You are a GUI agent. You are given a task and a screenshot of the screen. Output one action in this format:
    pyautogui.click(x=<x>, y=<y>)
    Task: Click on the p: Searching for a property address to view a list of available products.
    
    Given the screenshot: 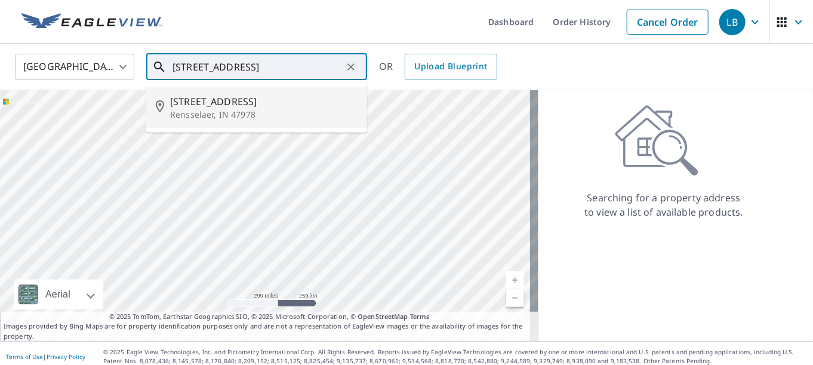 What is the action you would take?
    pyautogui.click(x=664, y=205)
    